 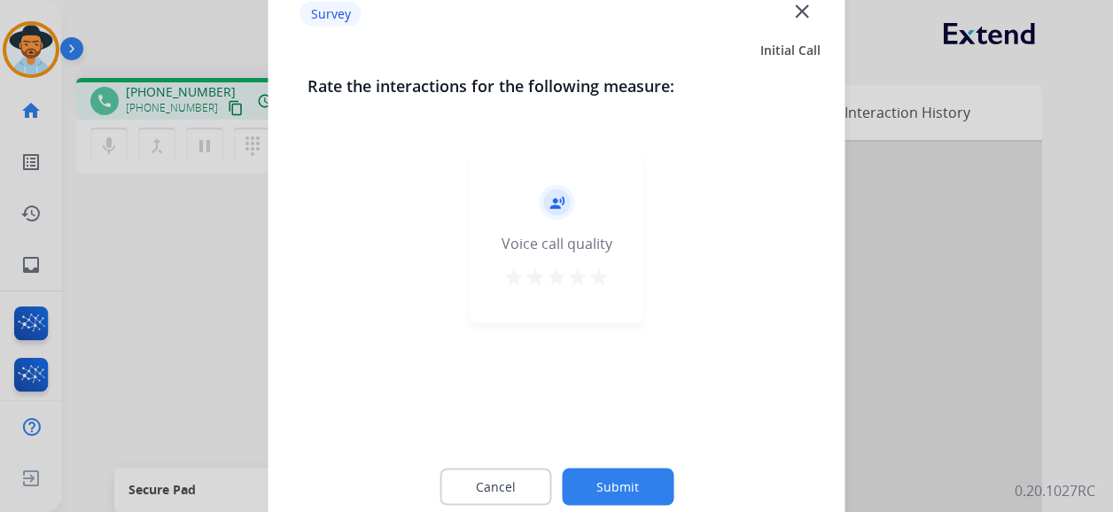 What do you see at coordinates (1055, 491) in the screenshot?
I see `p: 0.20.1027RC` at bounding box center [1055, 491].